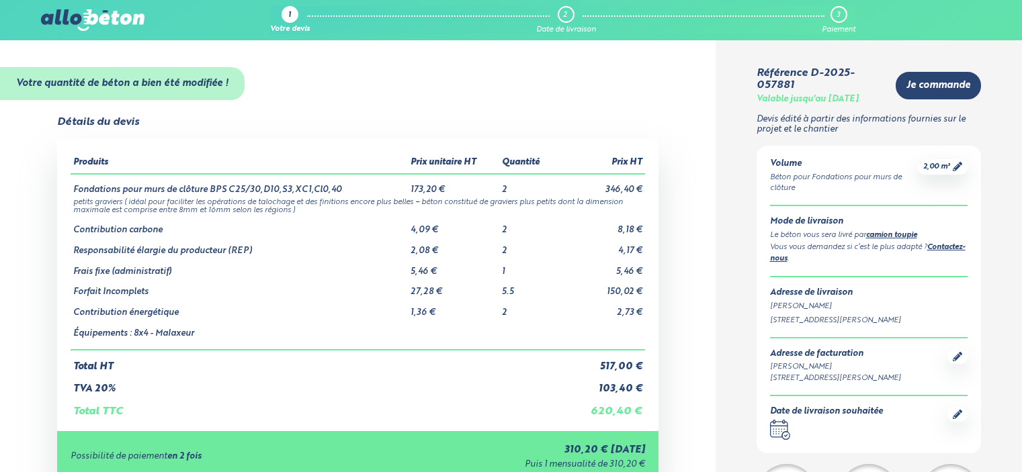 This screenshot has height=472, width=1022. I want to click on div: Vous vous demandez si c’est le plus adapté ? ., so click(869, 254).